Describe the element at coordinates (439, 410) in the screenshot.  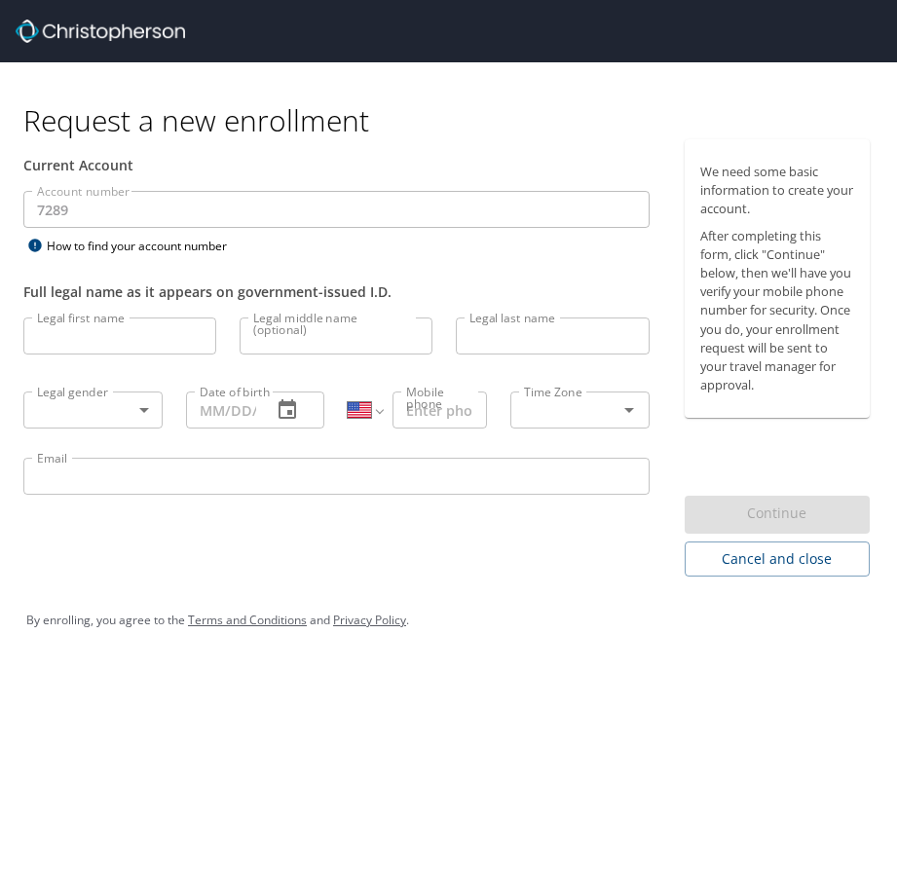
I see `input: Enter phone number` at that location.